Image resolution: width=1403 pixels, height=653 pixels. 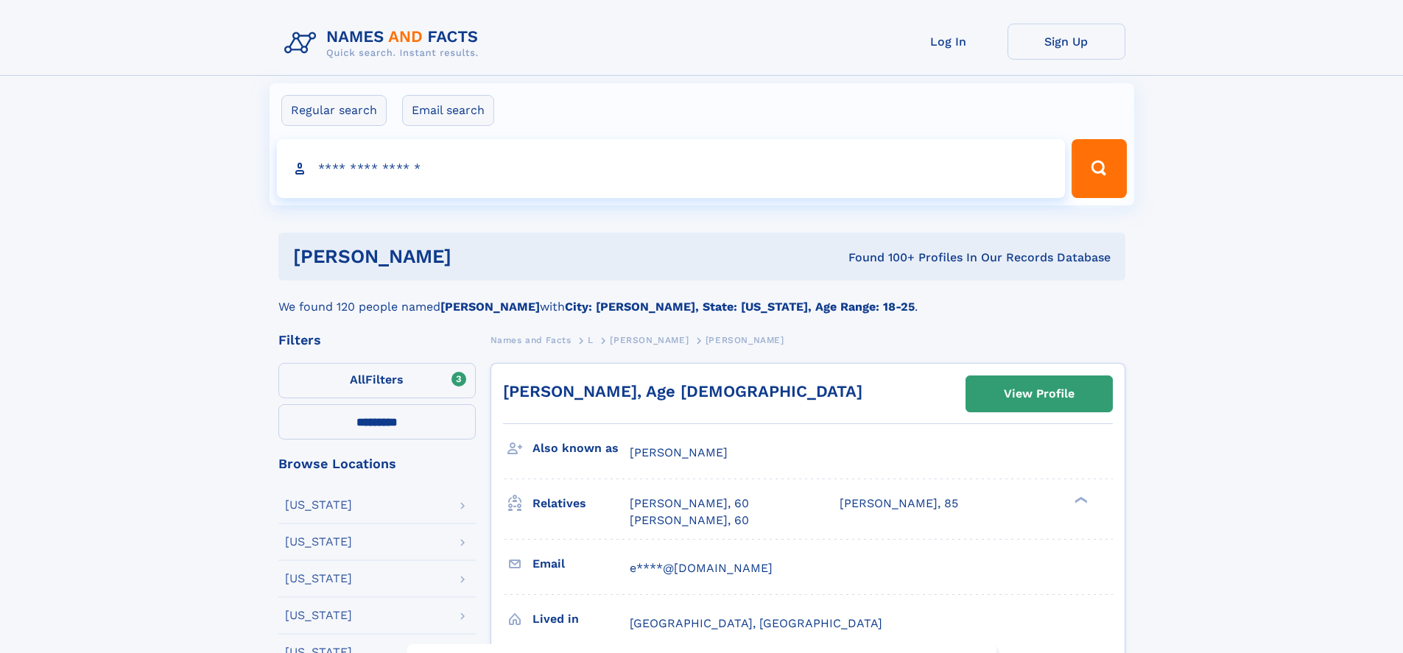 I want to click on input: search input, so click(x=671, y=169).